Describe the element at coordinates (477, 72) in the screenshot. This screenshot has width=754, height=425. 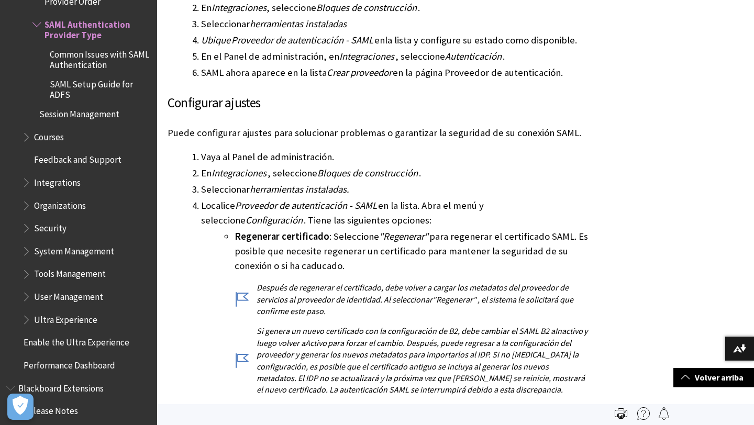
I see `font: en la página Proveedor de autenticación.` at that location.